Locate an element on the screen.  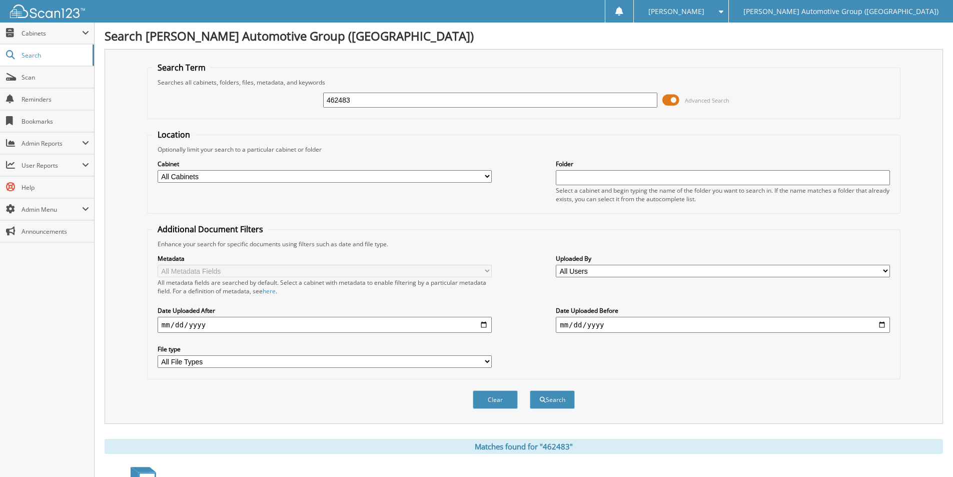
span: Help is located at coordinates (55, 187).